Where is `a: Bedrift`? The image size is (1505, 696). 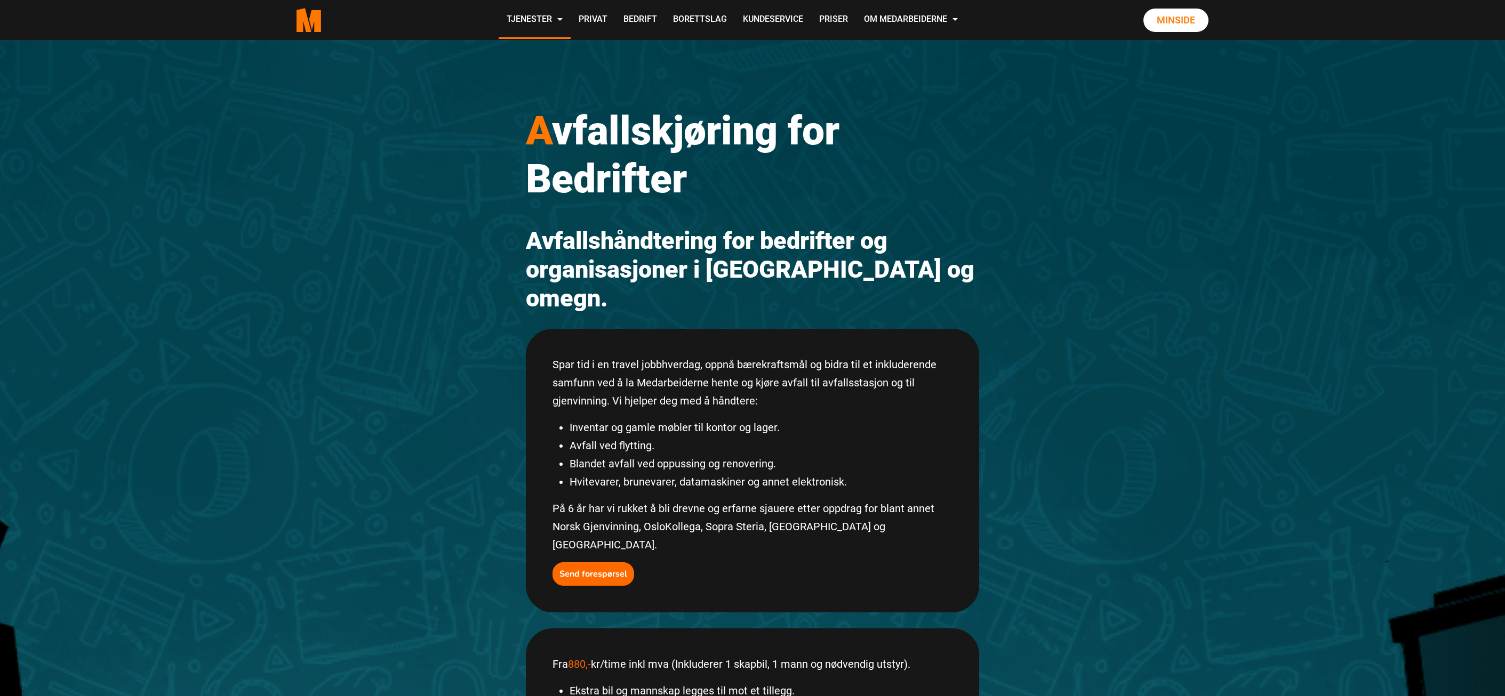
a: Bedrift is located at coordinates (640, 20).